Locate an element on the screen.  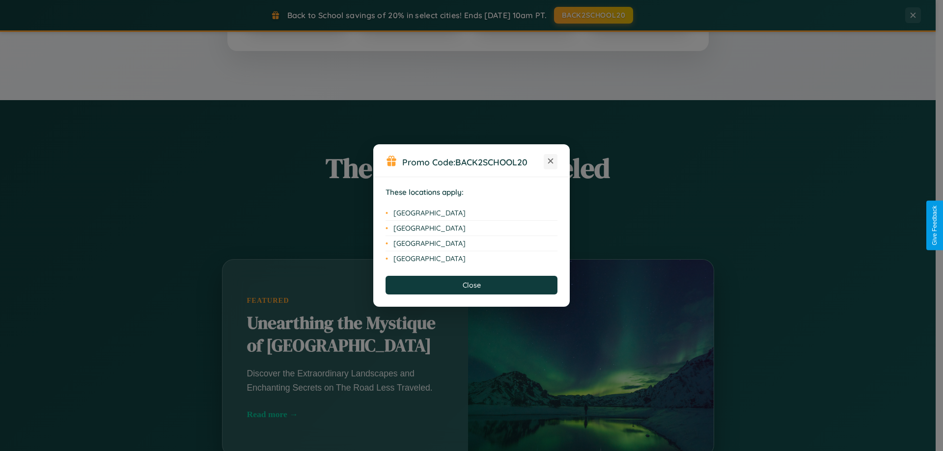
b: BACK2SCHOOL20 is located at coordinates (491, 162).